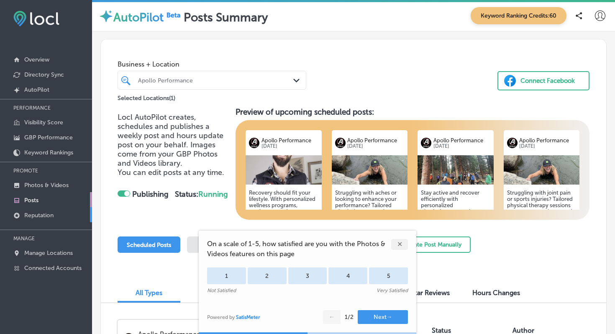  I want to click on div: 1, so click(226, 276).